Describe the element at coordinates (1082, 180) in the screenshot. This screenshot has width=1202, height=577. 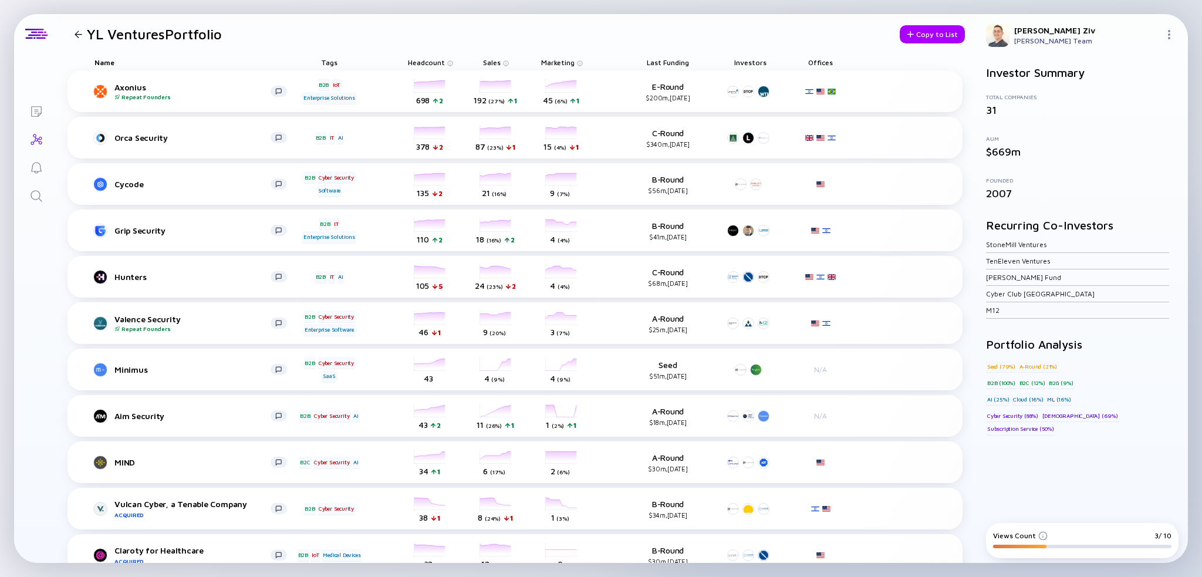
I see `div: Founded` at that location.